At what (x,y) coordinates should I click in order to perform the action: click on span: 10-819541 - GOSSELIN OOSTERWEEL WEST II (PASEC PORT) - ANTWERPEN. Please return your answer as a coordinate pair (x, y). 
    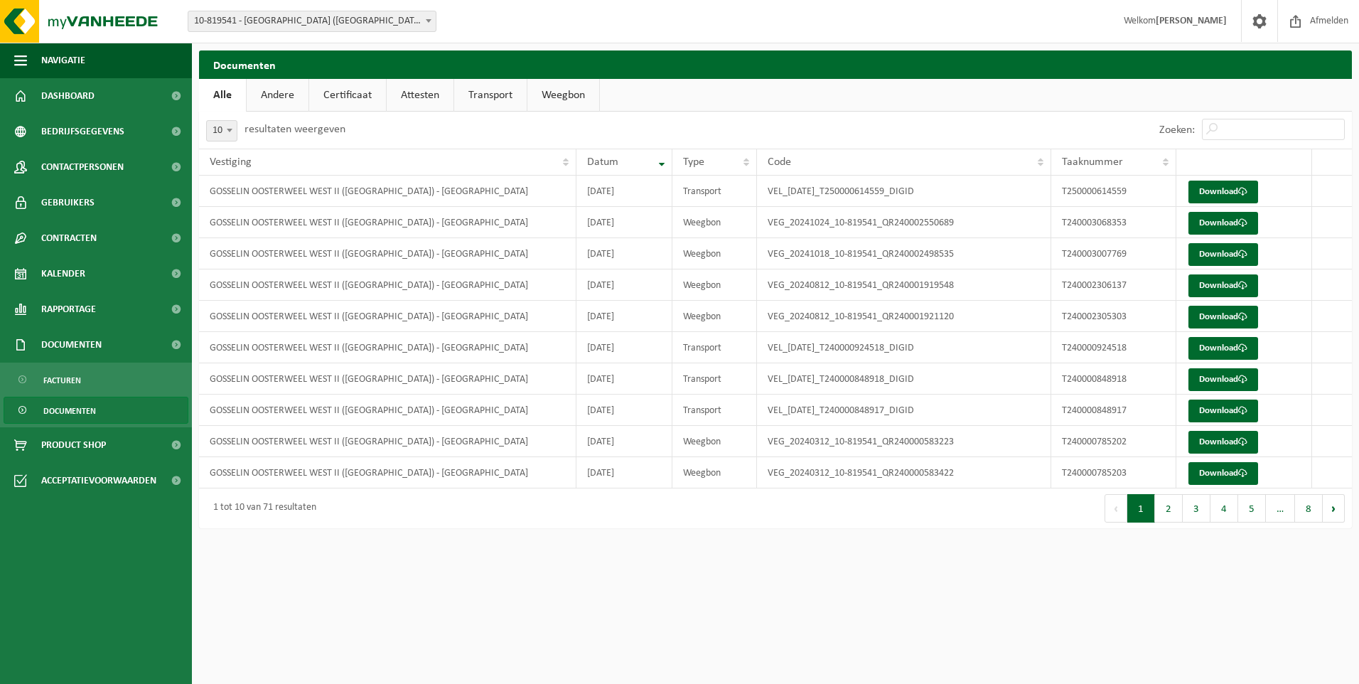
    Looking at the image, I should click on (312, 21).